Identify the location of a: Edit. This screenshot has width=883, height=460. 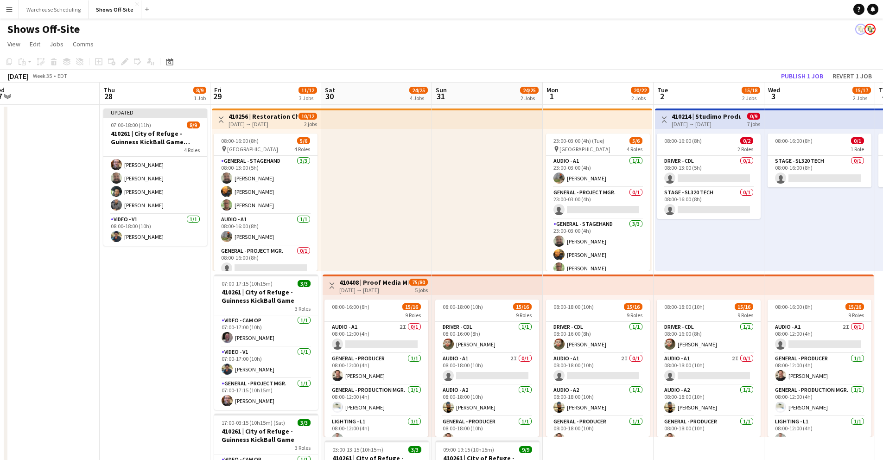
(35, 44).